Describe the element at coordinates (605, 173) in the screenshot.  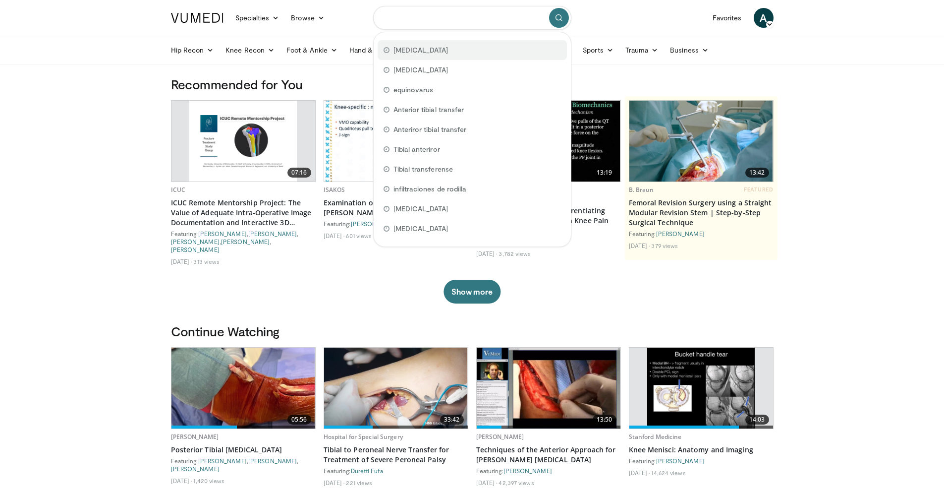
I see `span: 13:19` at that location.